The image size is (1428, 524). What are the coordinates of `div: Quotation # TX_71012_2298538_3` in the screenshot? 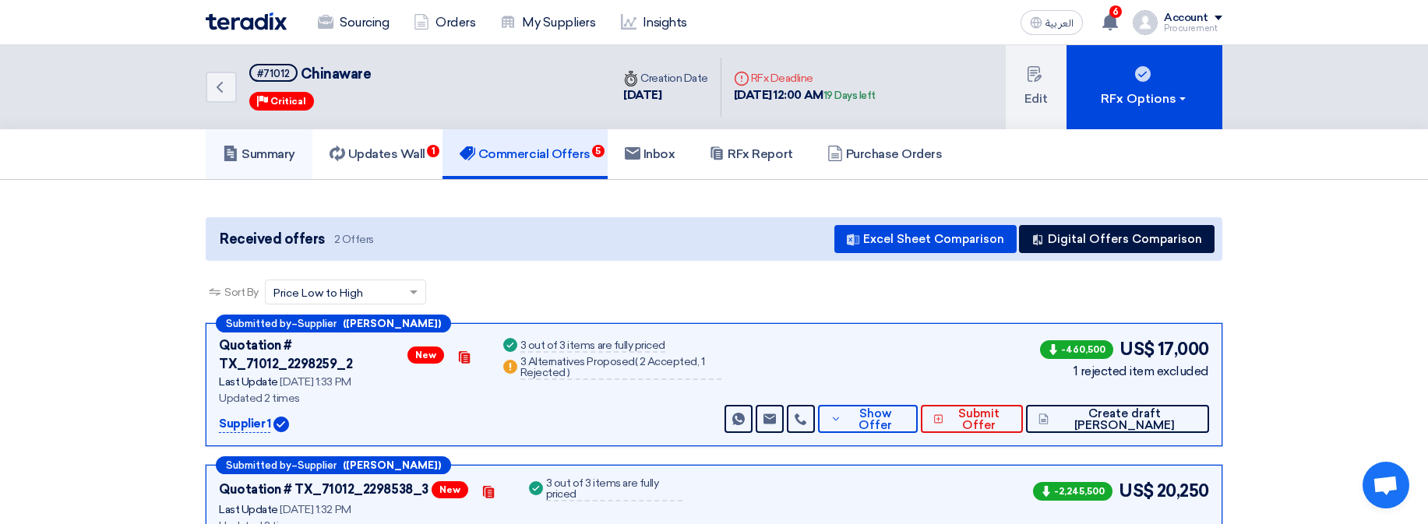 It's located at (323, 490).